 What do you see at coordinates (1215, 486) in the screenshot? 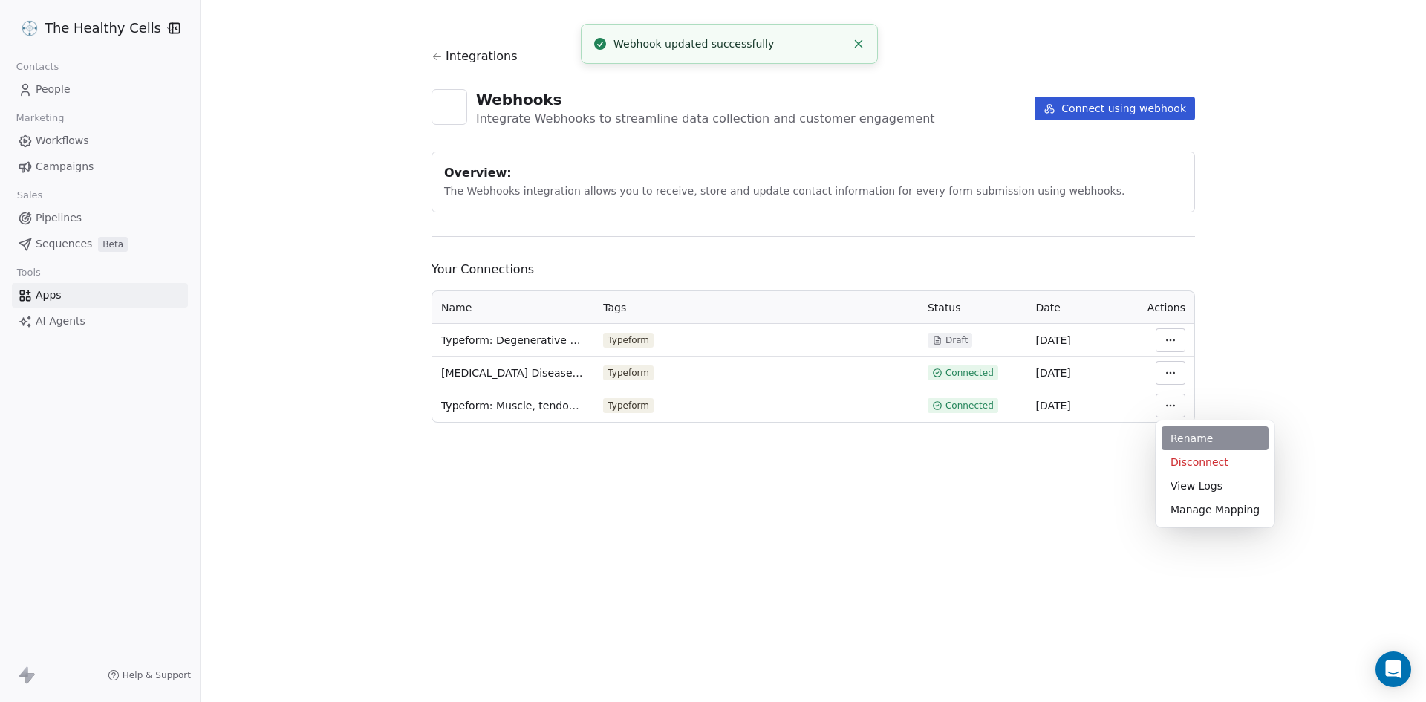
I see `div: View Logs` at bounding box center [1215, 486].